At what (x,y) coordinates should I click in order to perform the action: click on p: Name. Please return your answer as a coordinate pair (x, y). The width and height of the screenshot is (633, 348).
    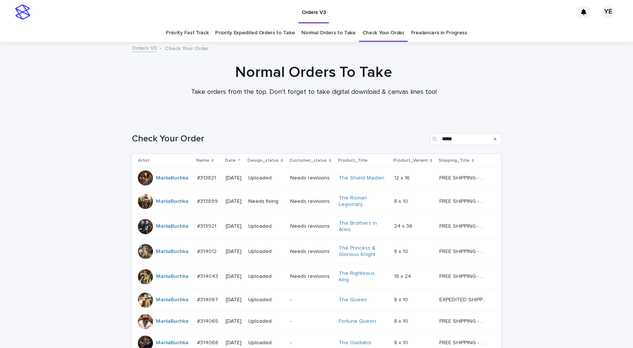
    Looking at the image, I should click on (203, 161).